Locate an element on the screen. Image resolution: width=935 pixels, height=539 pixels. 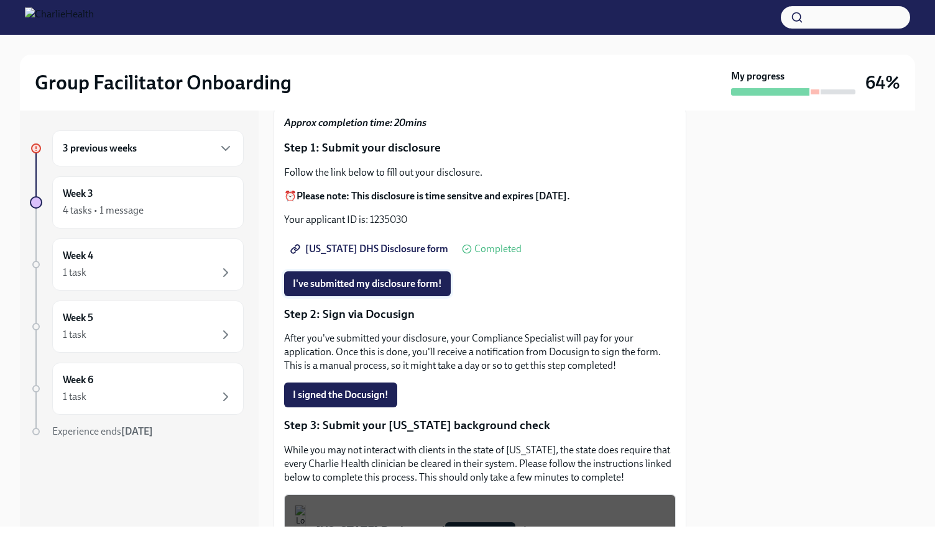
a: Week 51 task is located at coordinates (137, 327).